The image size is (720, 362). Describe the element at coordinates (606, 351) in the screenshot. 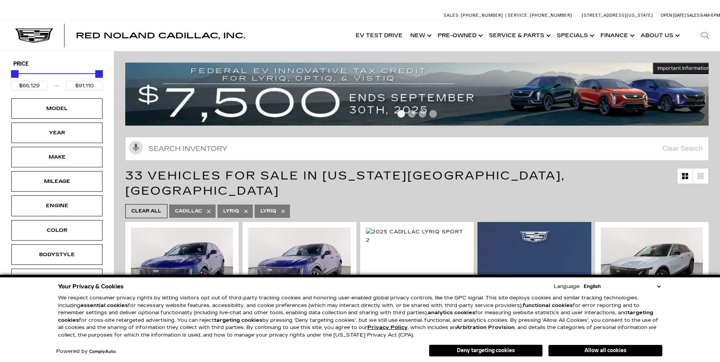

I see `button: Allow all cookies` at that location.